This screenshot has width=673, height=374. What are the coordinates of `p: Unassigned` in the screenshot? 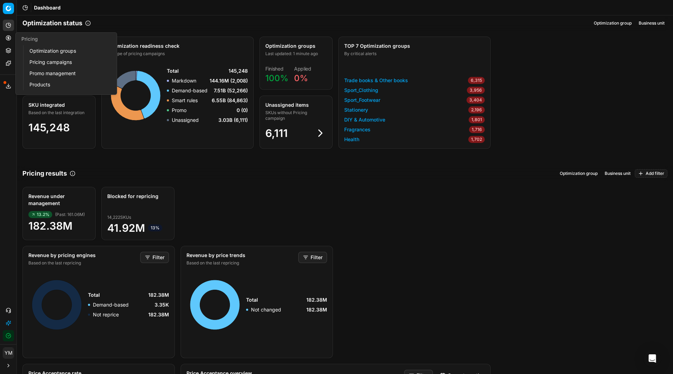 It's located at (185, 120).